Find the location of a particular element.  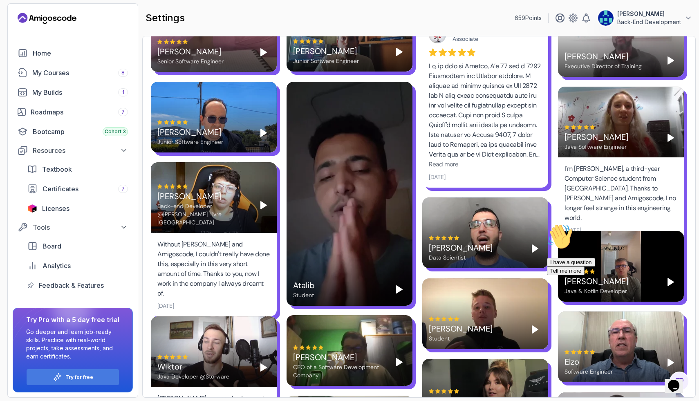

p: Back-End Development is located at coordinates (649, 22).